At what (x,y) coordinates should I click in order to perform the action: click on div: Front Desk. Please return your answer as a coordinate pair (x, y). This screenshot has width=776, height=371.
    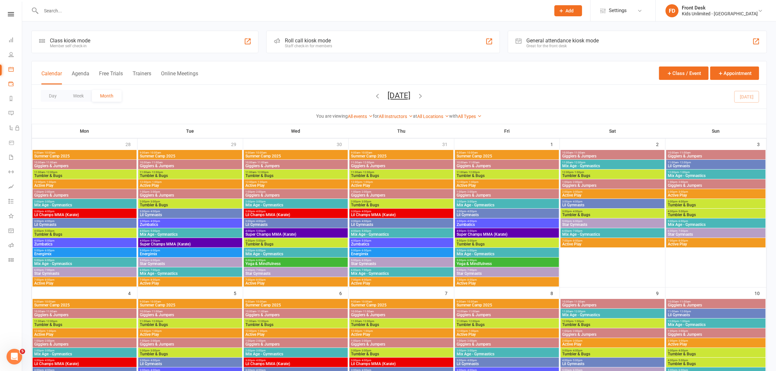
    Looking at the image, I should click on (719, 8).